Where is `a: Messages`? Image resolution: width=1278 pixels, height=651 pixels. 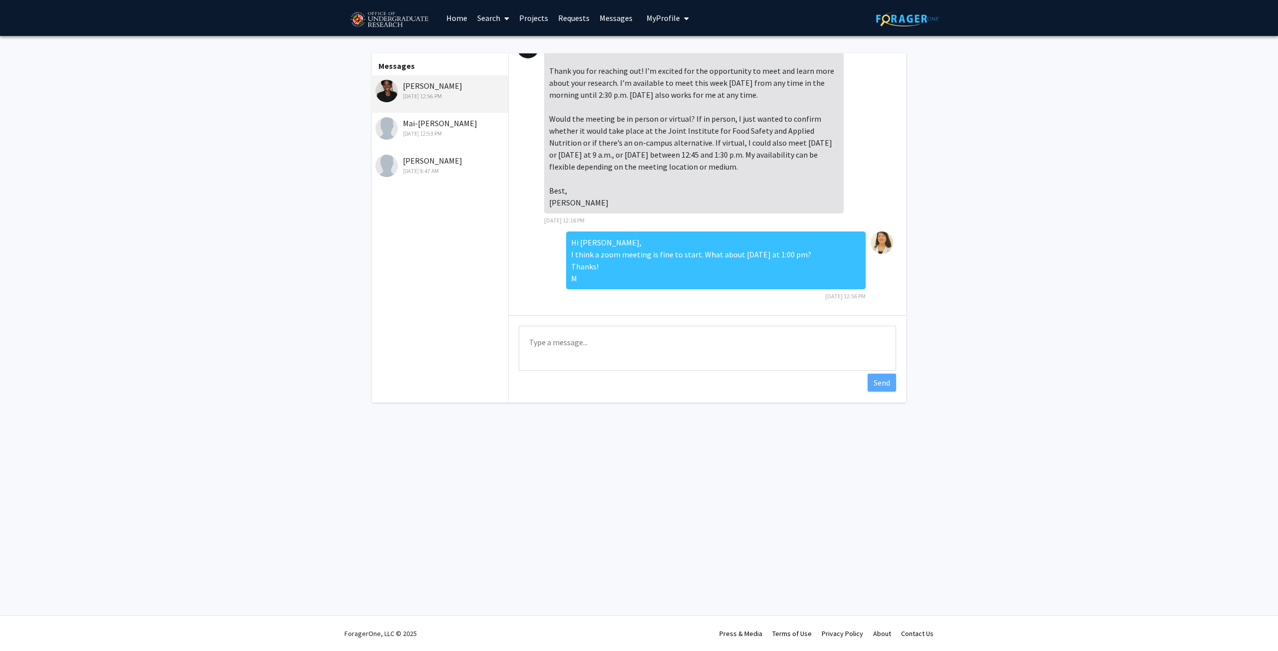
a: Messages is located at coordinates (616, 18).